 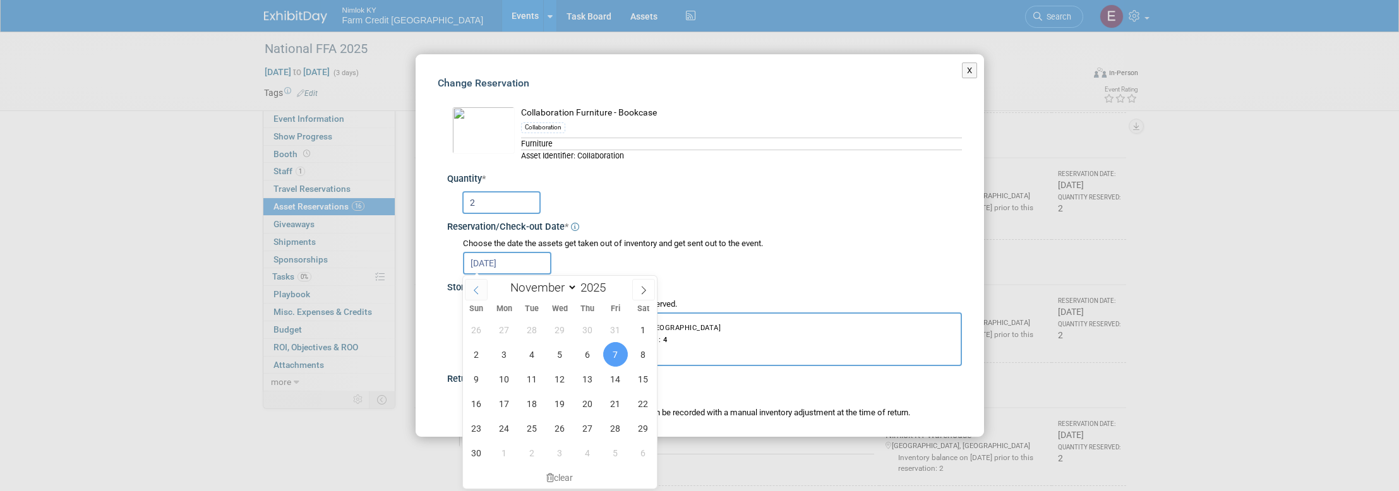 What do you see at coordinates (615, 309) in the screenshot?
I see `span: Fri` at bounding box center [615, 309].